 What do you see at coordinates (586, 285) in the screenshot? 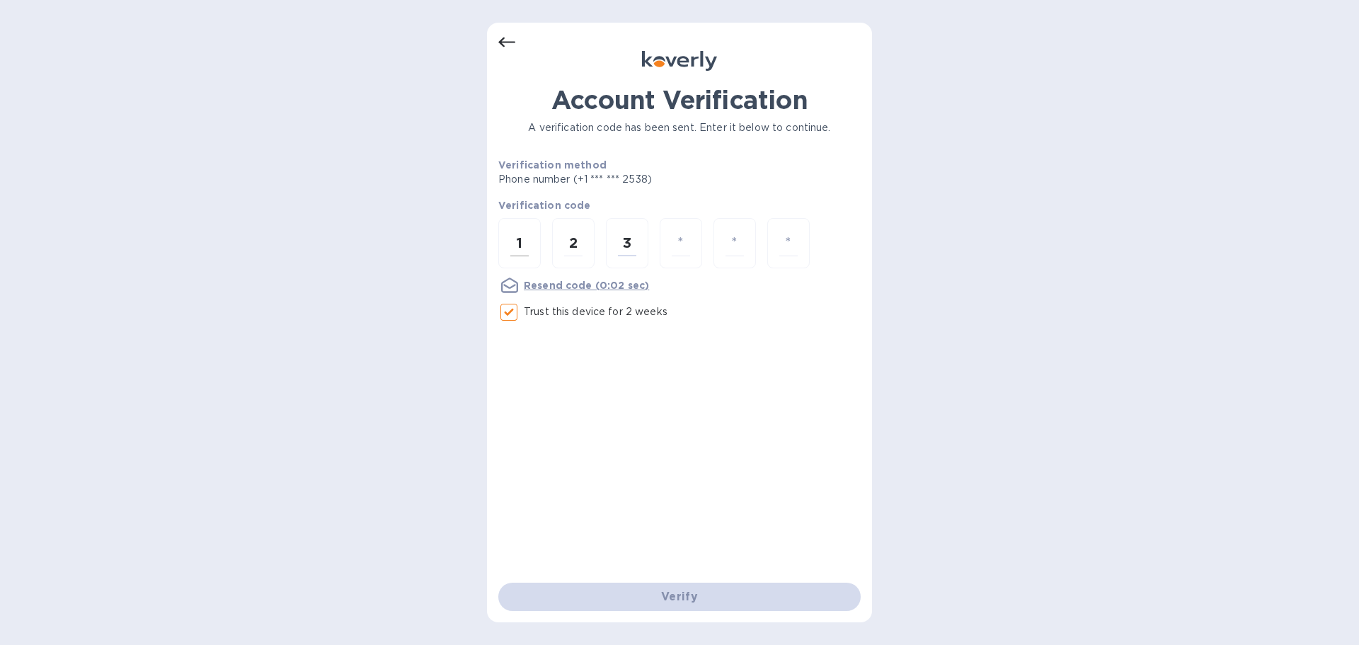
I see `u: Resend code (0:02 sec)` at bounding box center [586, 285].